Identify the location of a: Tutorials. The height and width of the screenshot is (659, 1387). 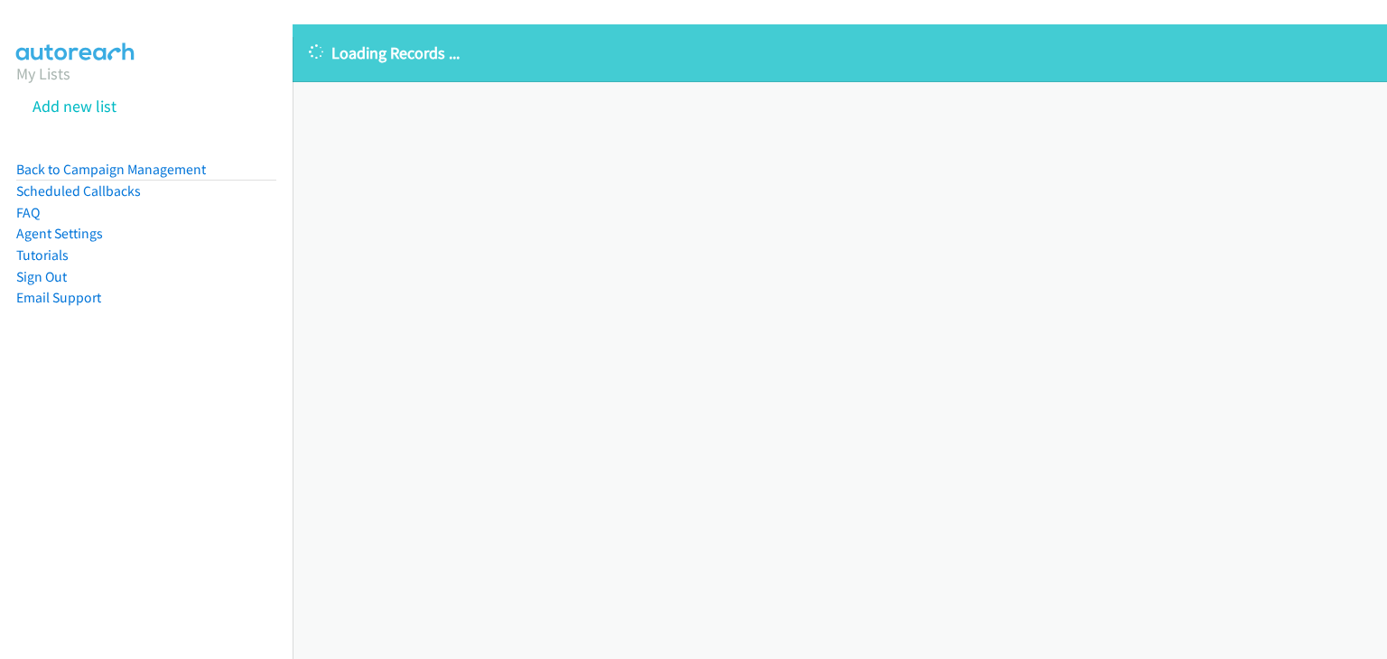
(42, 255).